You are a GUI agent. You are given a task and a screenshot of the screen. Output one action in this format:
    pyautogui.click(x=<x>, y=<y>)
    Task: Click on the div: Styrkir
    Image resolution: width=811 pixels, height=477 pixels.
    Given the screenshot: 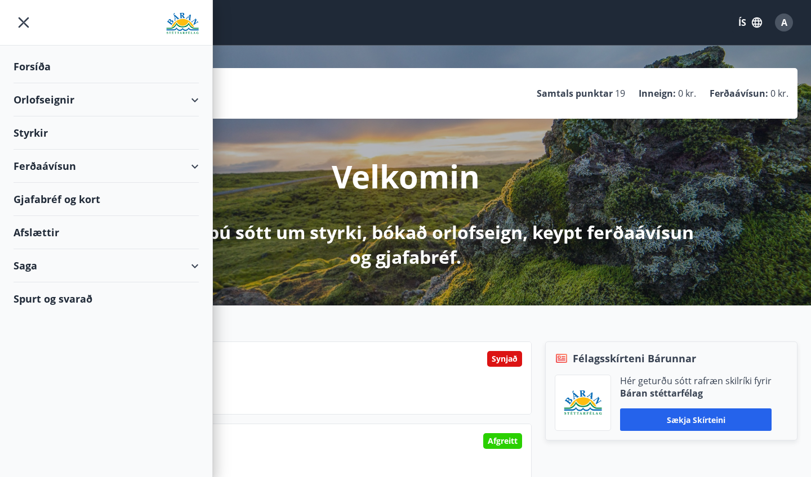 What is the action you would take?
    pyautogui.click(x=106, y=133)
    